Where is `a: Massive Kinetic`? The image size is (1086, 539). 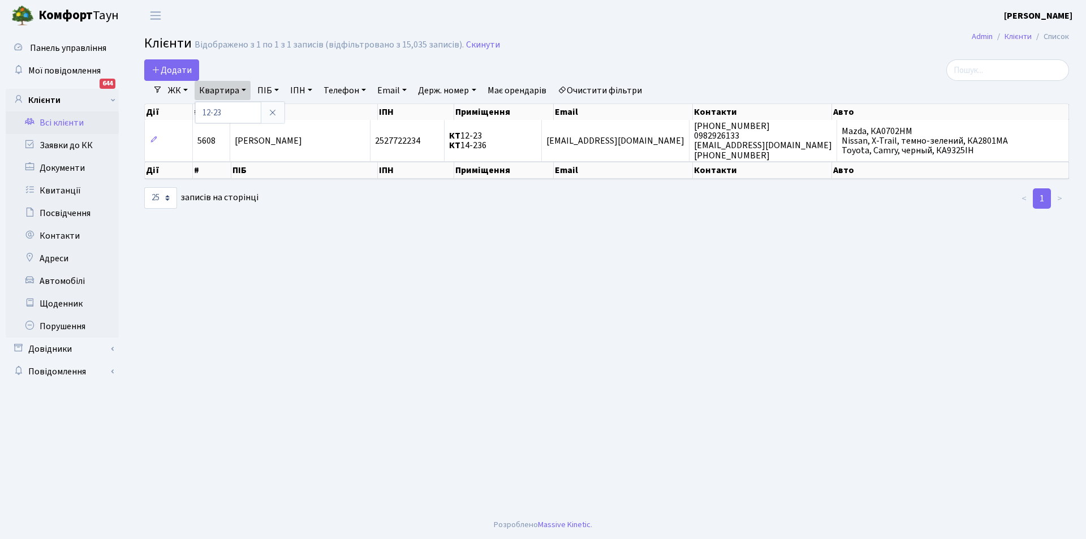 a: Massive Kinetic is located at coordinates (564, 524).